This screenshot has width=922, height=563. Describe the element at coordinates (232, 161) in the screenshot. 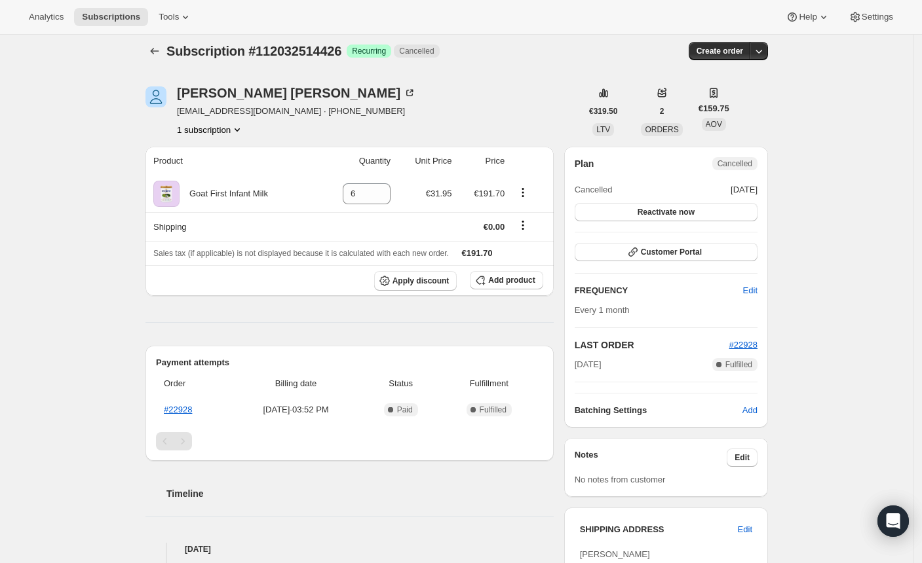

I see `th: Product` at that location.